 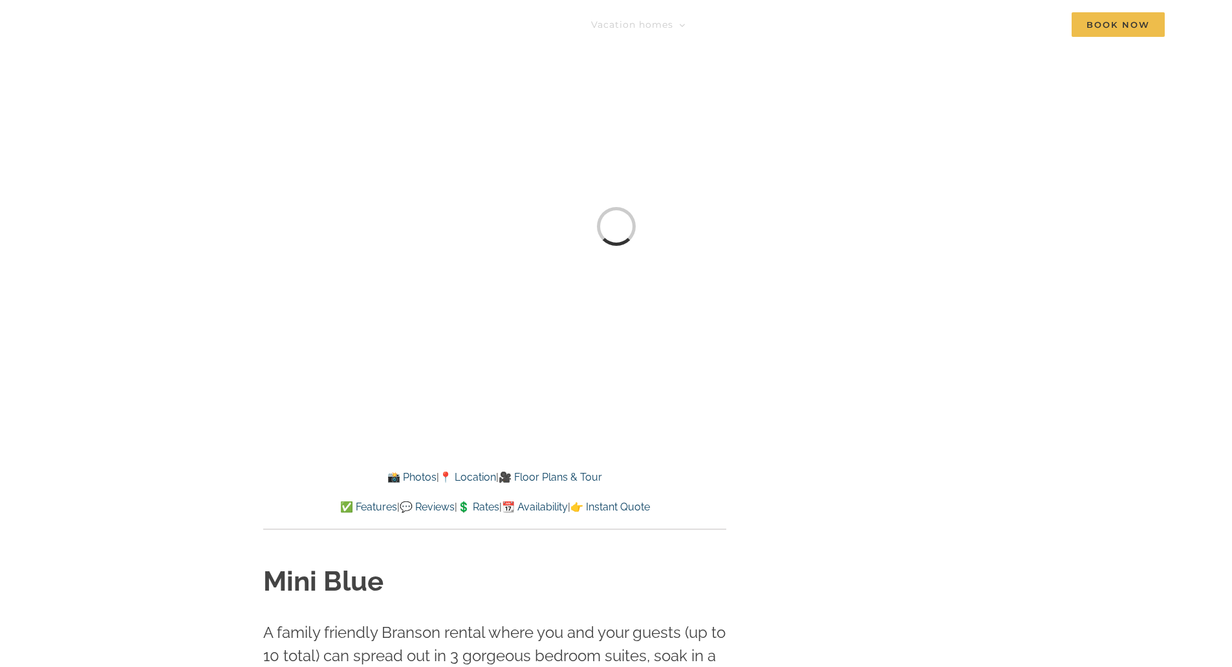 What do you see at coordinates (638, 25) in the screenshot?
I see `a: Vacation homes` at bounding box center [638, 25].